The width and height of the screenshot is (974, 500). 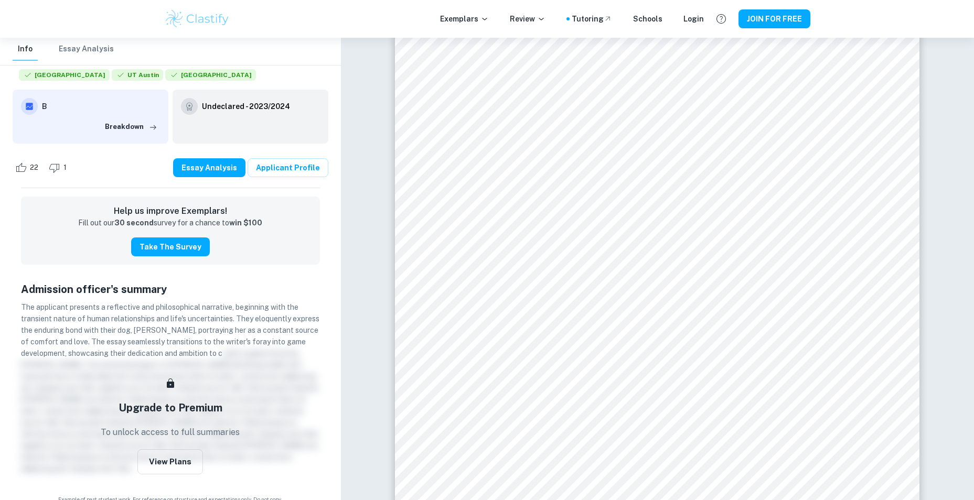 I want to click on button: View Plans, so click(x=170, y=462).